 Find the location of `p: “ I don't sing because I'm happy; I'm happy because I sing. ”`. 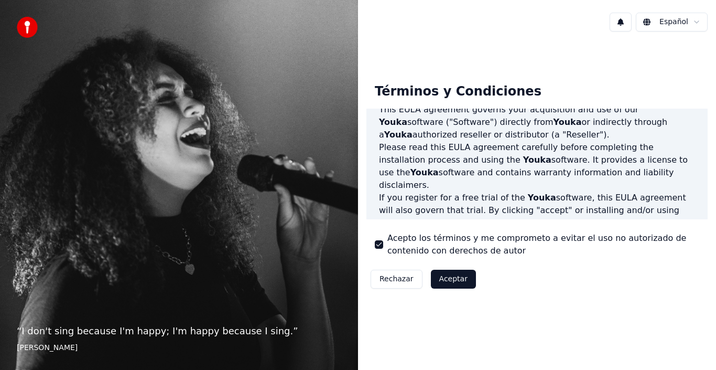

p: “ I don't sing because I'm happy; I'm happy because I sing. ” is located at coordinates (179, 331).